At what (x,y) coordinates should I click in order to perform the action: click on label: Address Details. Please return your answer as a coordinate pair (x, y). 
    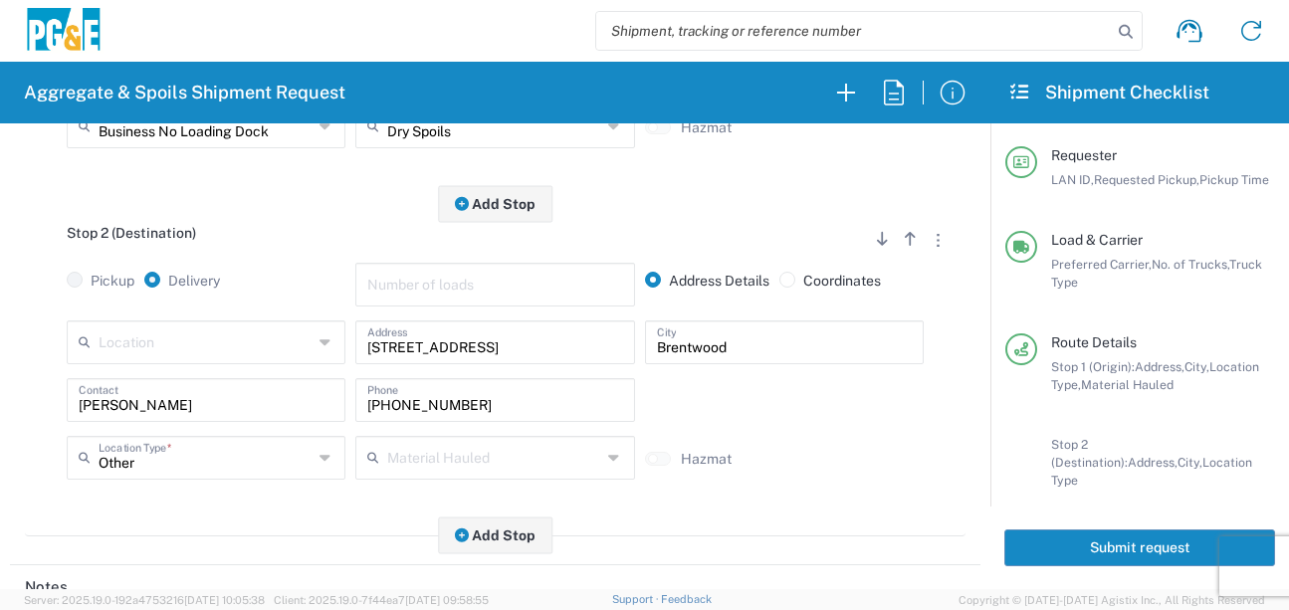
    Looking at the image, I should click on (707, 281).